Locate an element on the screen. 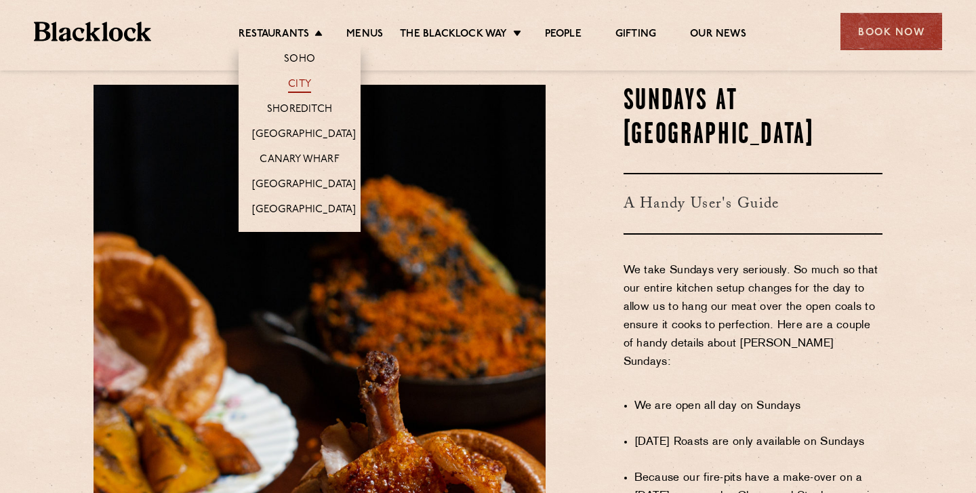 This screenshot has width=976, height=493. a: Restaurants is located at coordinates (274, 35).